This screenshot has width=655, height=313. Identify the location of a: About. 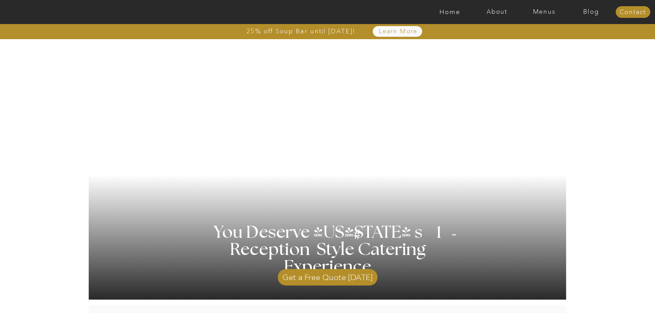
(497, 12).